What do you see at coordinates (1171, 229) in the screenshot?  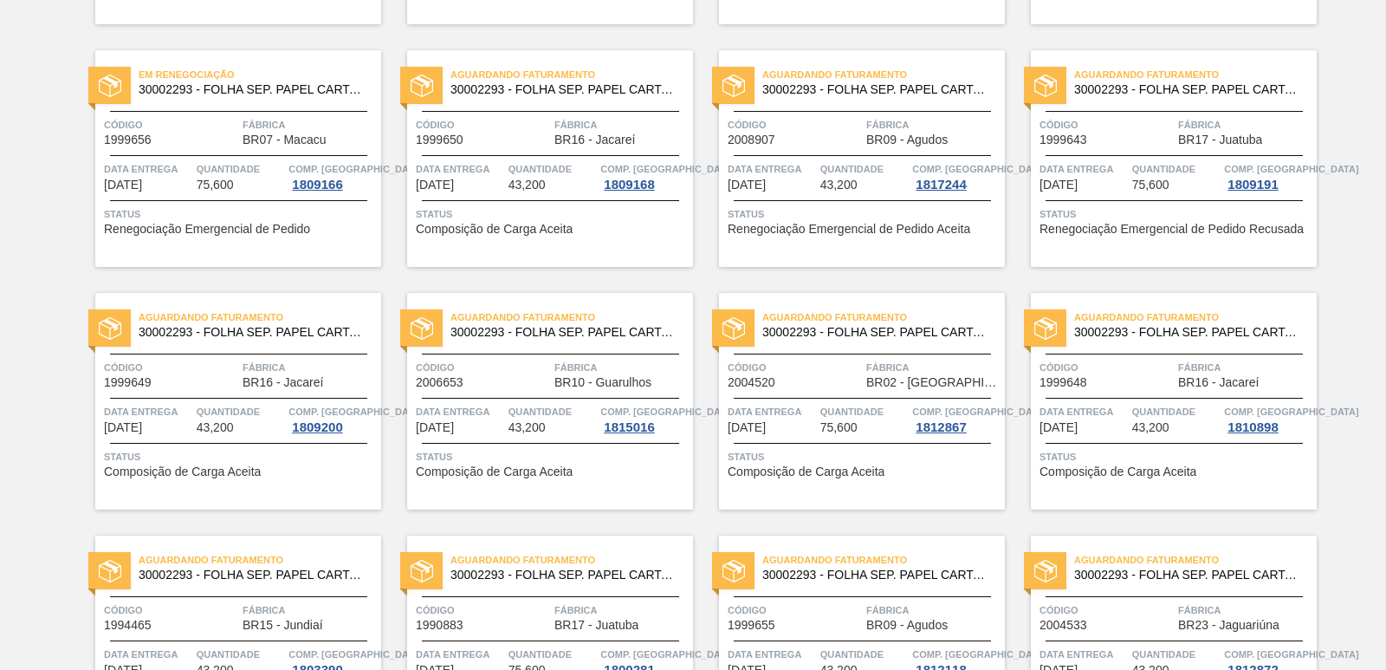 I see `span: Renegociação Emergencial de Pedido Recusada` at bounding box center [1171, 229].